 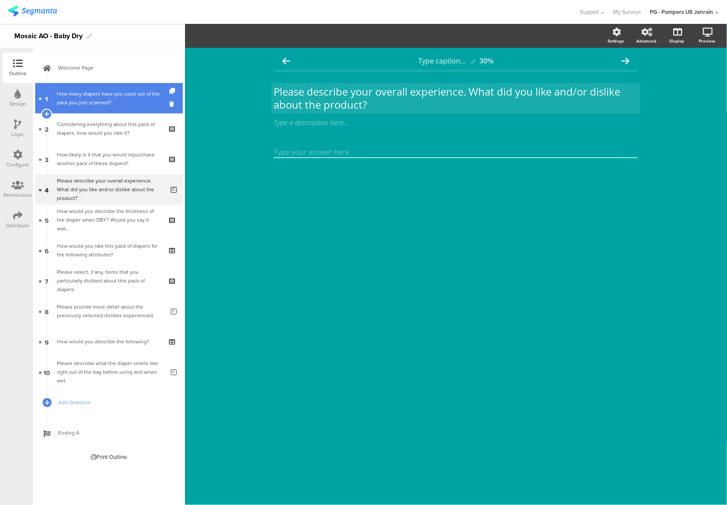 What do you see at coordinates (109, 372) in the screenshot?
I see `a: 10 Please describe what the diaper smells like right out of the bag before using and when wet` at bounding box center [109, 372].